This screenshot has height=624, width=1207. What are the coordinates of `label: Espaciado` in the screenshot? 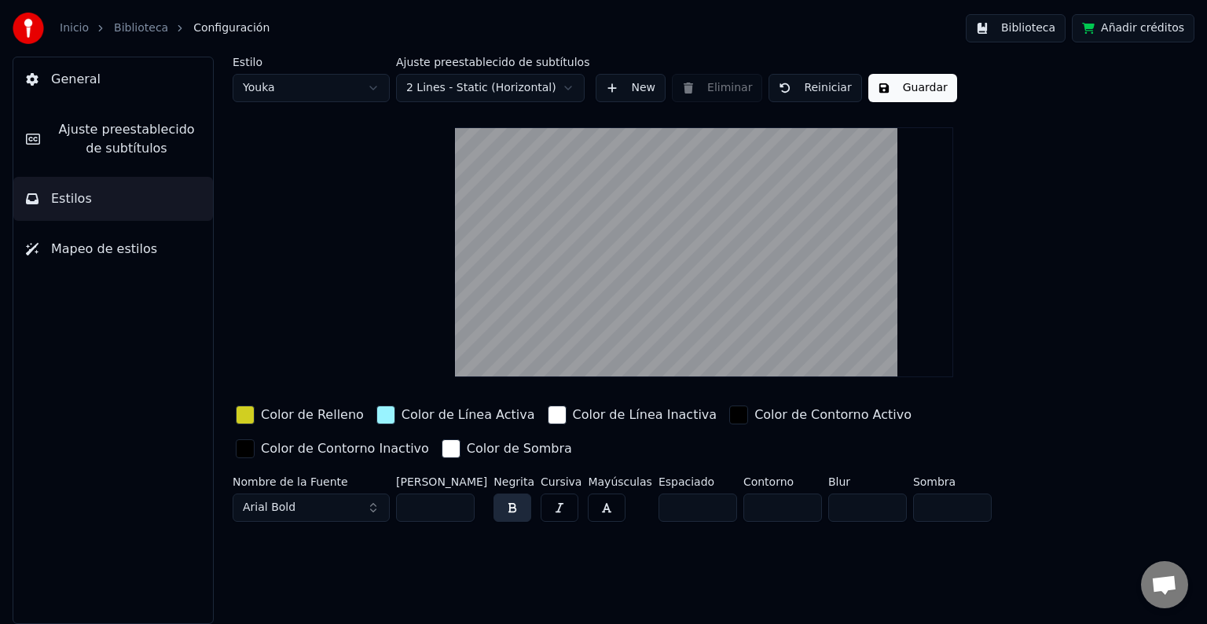 It's located at (698, 482).